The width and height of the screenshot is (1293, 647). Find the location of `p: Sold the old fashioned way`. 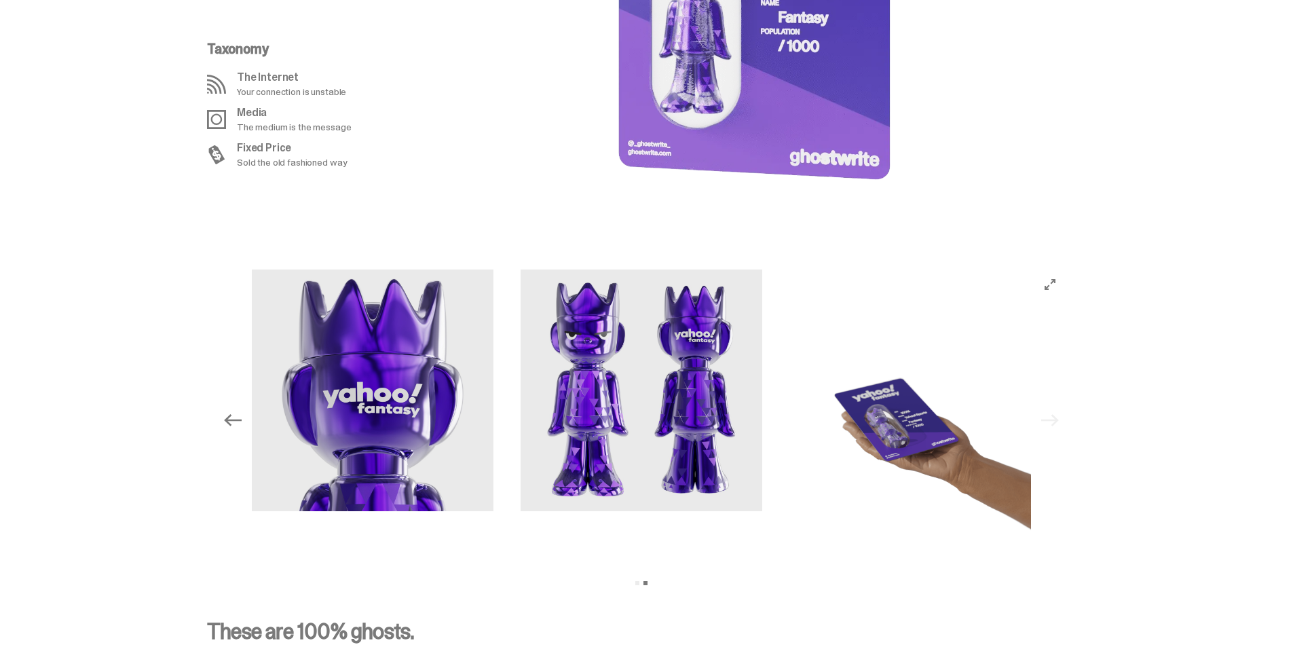

p: Sold the old fashioned way is located at coordinates (292, 162).